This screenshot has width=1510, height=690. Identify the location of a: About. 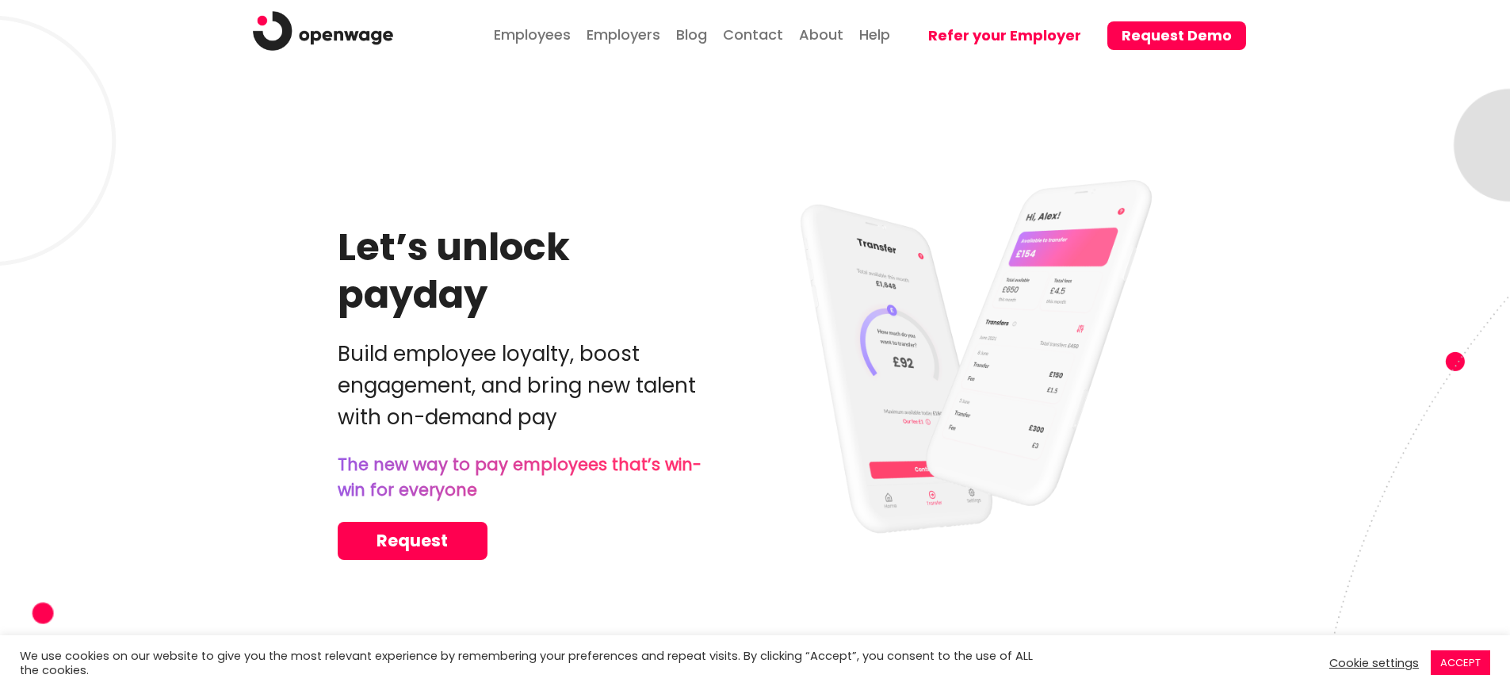
(821, 33).